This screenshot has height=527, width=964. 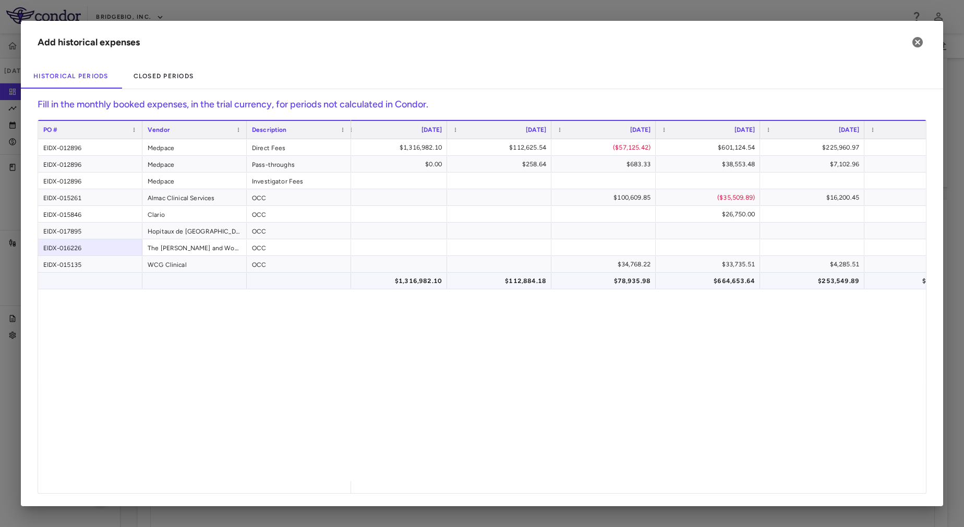 I want to click on div: $8,749.40, so click(x=918, y=198).